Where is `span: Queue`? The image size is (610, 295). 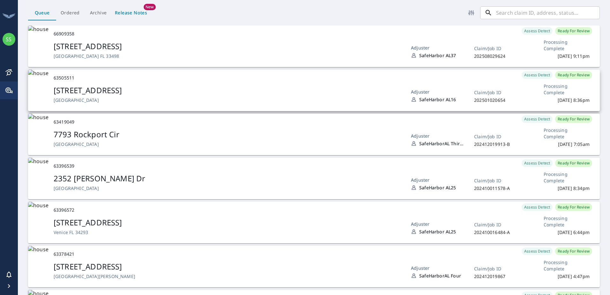 span: Queue is located at coordinates (42, 13).